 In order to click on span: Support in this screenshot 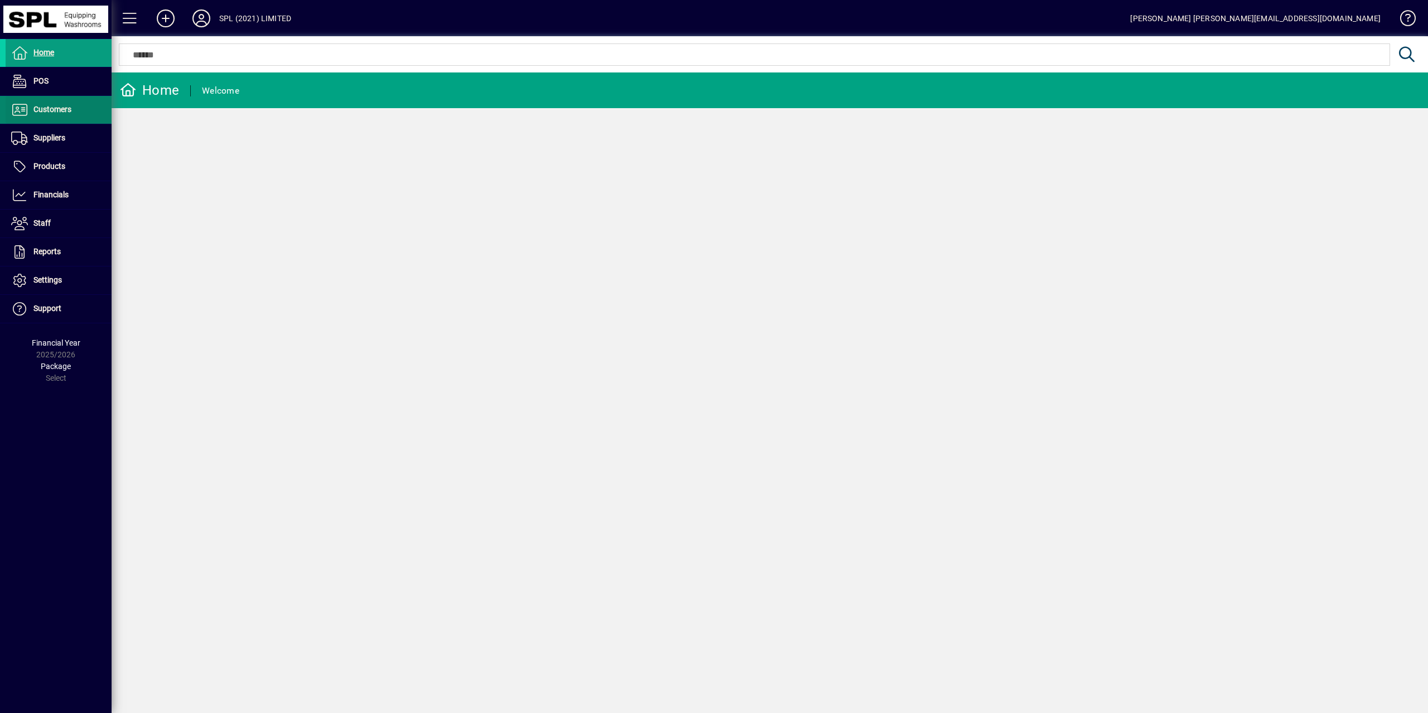, I will do `click(47, 308)`.